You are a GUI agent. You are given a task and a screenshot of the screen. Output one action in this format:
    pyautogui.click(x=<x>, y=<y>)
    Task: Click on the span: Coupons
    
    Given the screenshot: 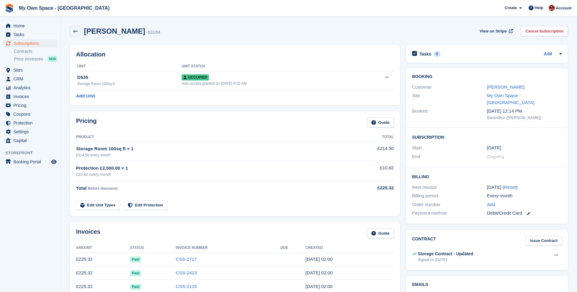 What is the action you would take?
    pyautogui.click(x=32, y=114)
    